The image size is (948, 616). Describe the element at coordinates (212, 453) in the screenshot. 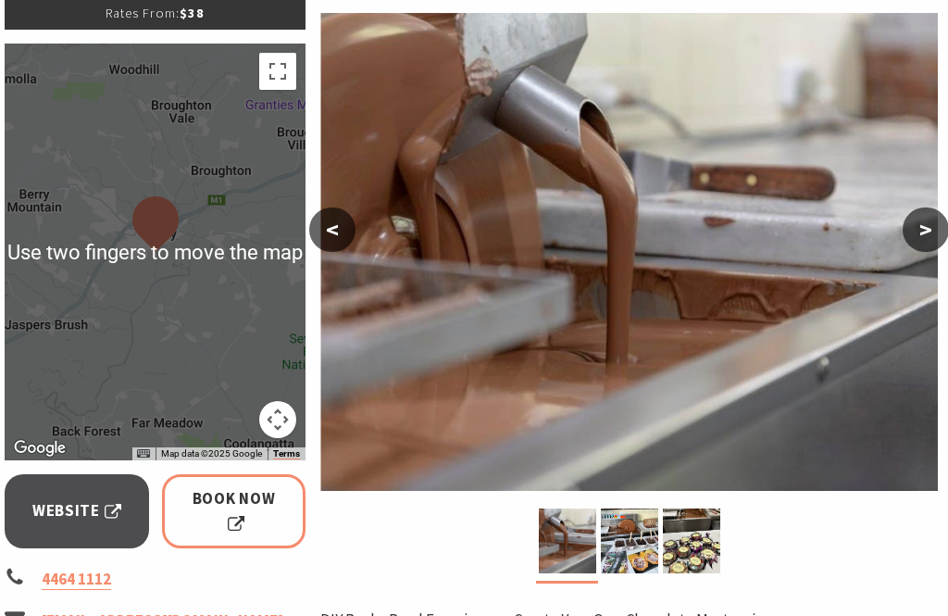

I see `span: Map data ©2025 Google` at that location.